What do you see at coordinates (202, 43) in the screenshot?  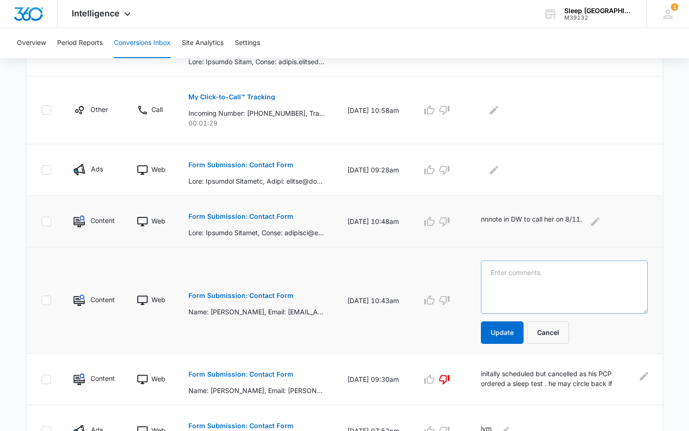 I see `button: Site Analytics` at bounding box center [202, 43].